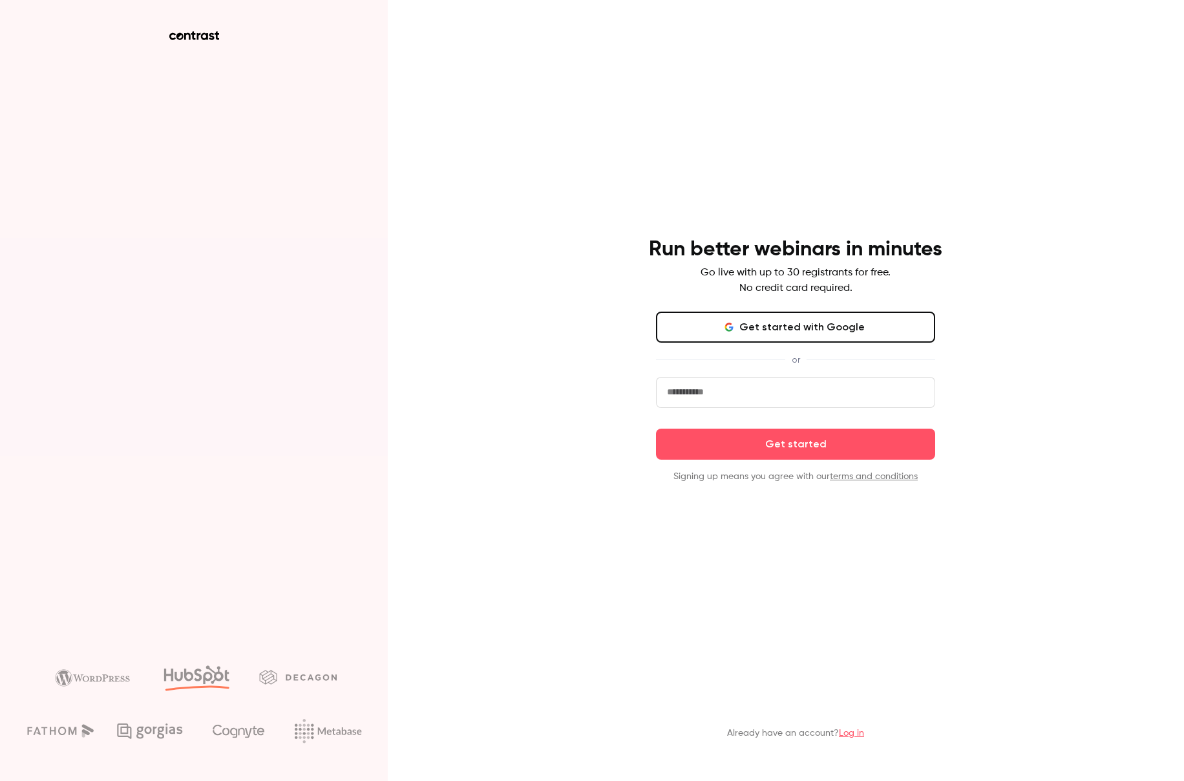 The width and height of the screenshot is (1184, 781). I want to click on span: or, so click(795, 359).